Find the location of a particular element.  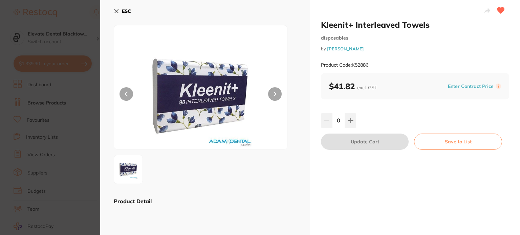

span: excl. GST is located at coordinates (367, 88).